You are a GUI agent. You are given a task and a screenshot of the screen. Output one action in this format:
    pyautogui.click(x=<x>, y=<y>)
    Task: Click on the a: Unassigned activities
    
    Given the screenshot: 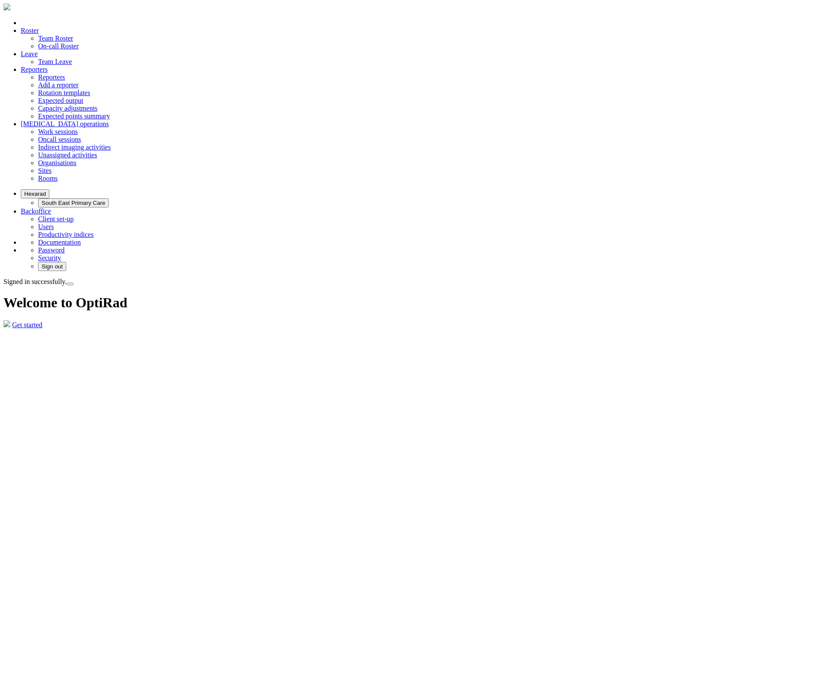 What is the action you would take?
    pyautogui.click(x=67, y=155)
    